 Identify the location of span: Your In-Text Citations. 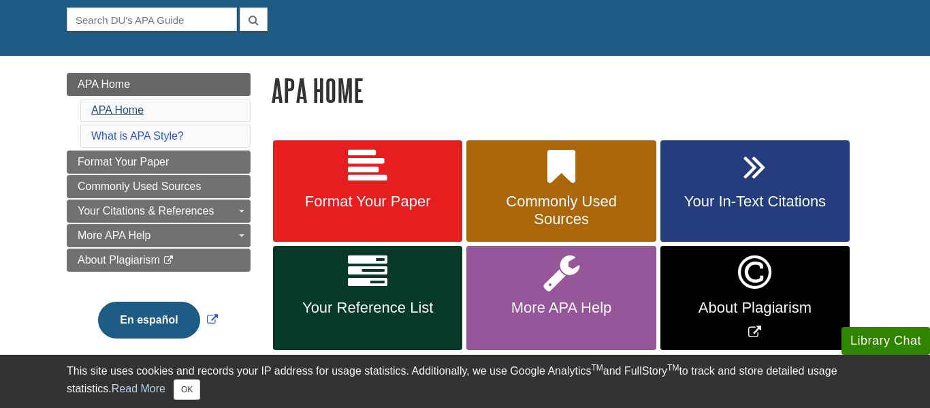
(755, 202).